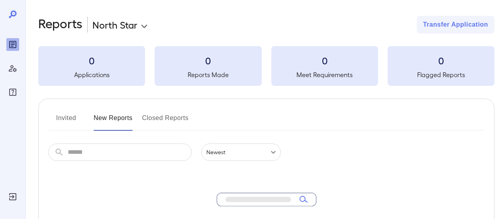 The width and height of the screenshot is (504, 219). What do you see at coordinates (13, 69) in the screenshot?
I see `div: Manage Users` at bounding box center [13, 69].